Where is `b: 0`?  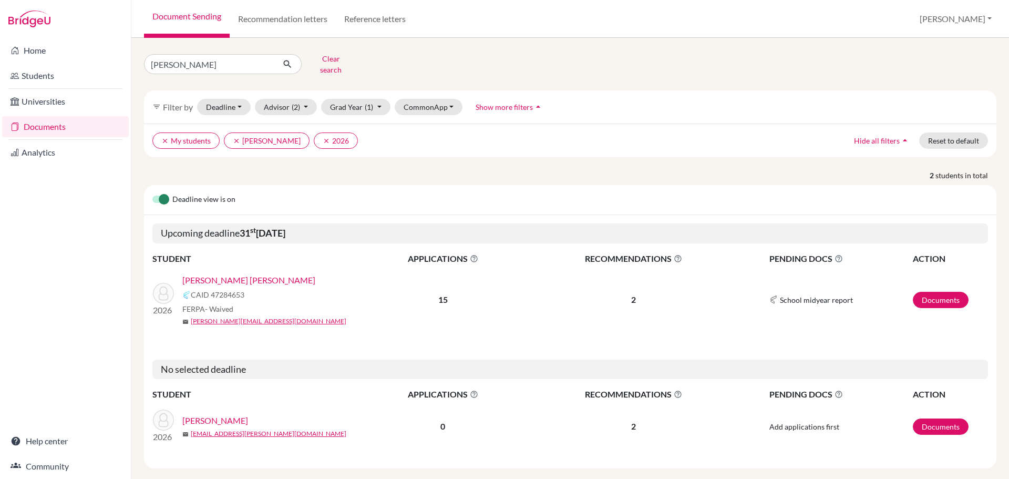
b: 0 is located at coordinates (442, 426).